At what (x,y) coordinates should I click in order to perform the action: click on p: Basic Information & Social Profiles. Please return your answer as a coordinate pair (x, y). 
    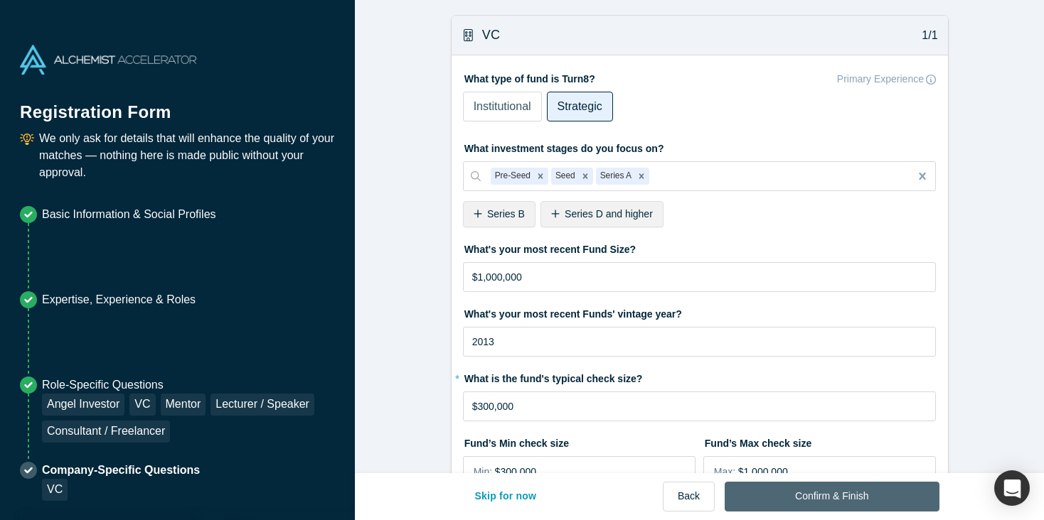
    Looking at the image, I should click on (129, 215).